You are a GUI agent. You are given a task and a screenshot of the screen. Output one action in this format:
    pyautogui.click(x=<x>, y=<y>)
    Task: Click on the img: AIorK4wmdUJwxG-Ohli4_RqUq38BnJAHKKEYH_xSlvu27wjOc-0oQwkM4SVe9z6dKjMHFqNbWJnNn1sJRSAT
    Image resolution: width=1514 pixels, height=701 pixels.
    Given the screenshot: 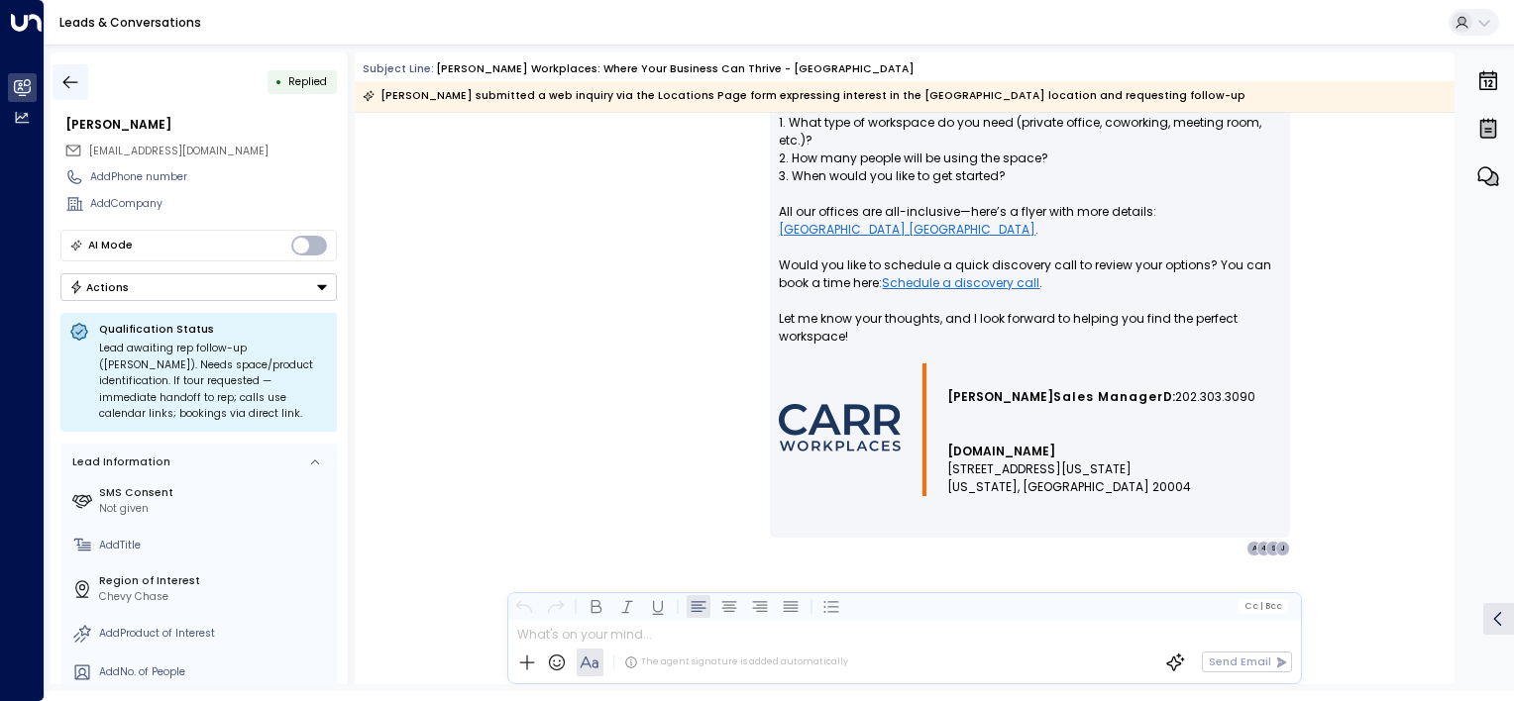 What is the action you would take?
    pyautogui.click(x=839, y=428)
    